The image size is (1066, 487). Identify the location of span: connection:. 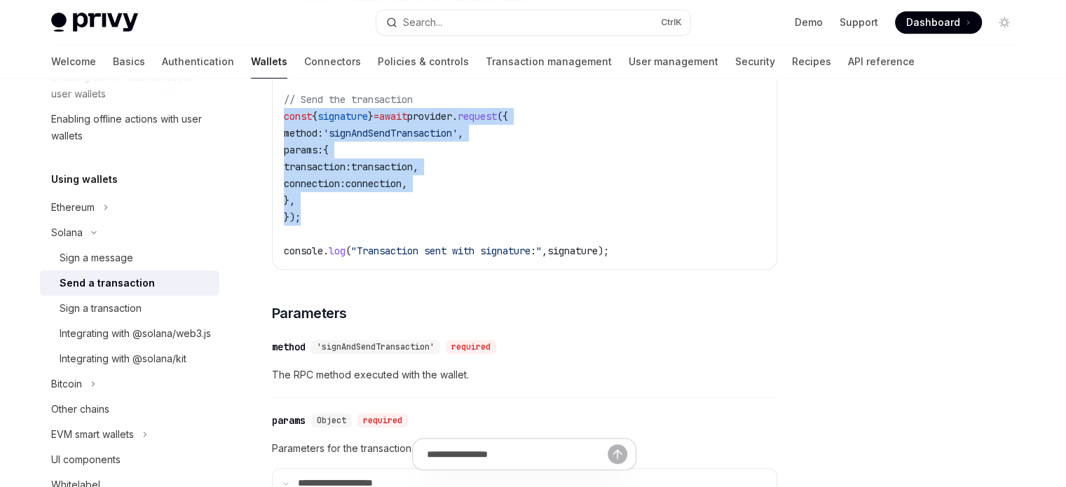
(315, 184).